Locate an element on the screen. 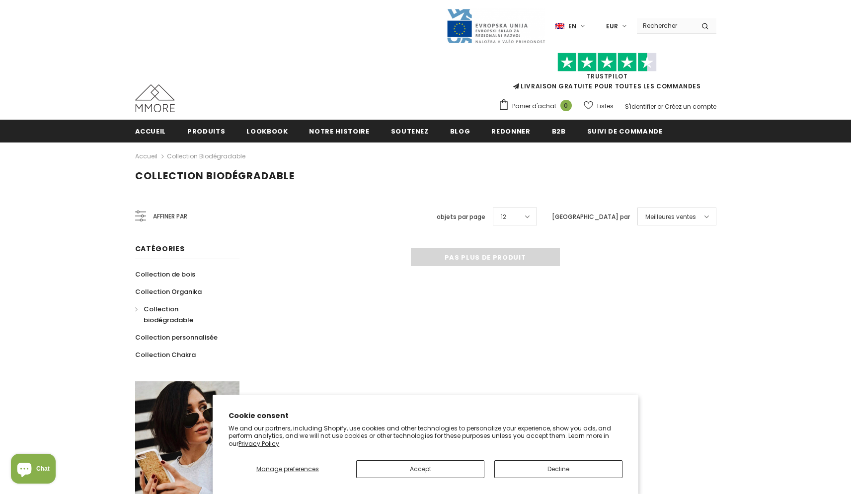 This screenshot has width=851, height=494. span: Collection Organika is located at coordinates (168, 291).